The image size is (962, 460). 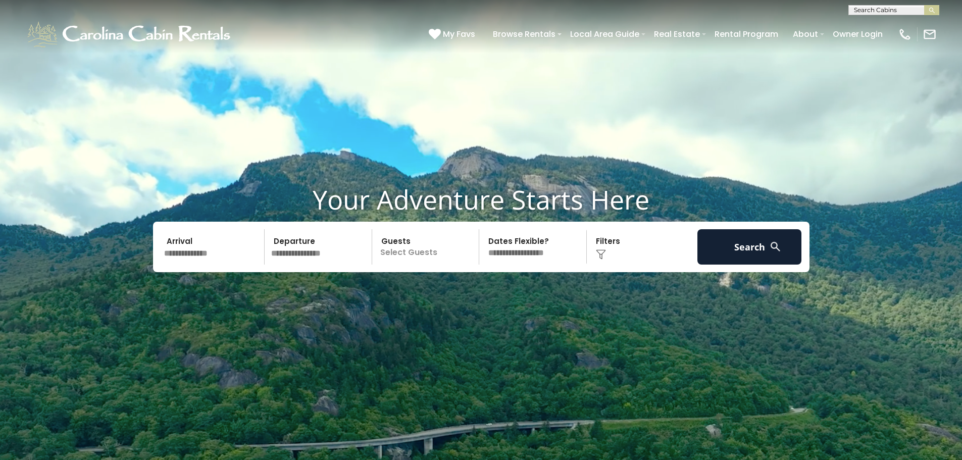 I want to click on a: Rental Program, so click(x=746, y=34).